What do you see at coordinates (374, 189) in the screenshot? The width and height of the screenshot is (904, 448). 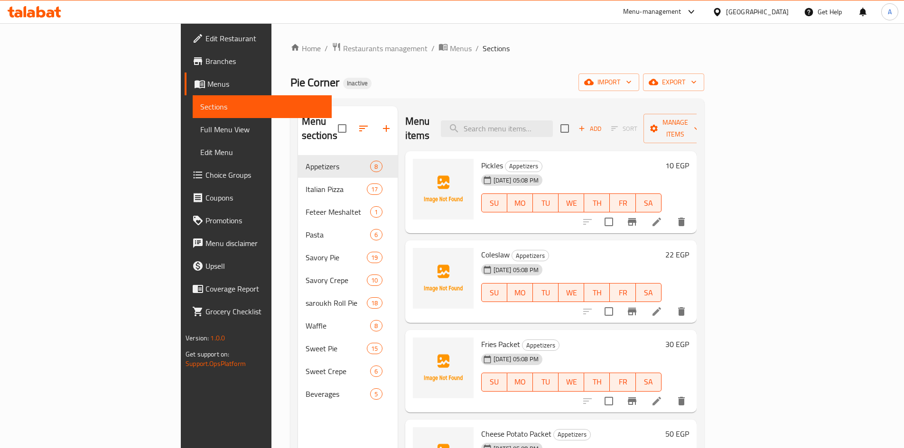 I see `span: 17` at bounding box center [374, 189].